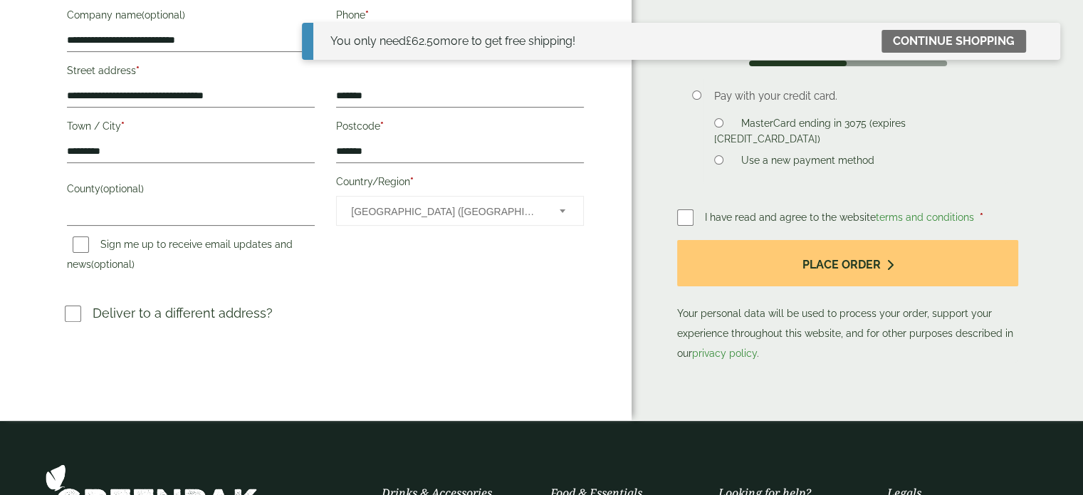 Image resolution: width=1083 pixels, height=495 pixels. What do you see at coordinates (847, 263) in the screenshot?
I see `button: Place order` at bounding box center [847, 263].